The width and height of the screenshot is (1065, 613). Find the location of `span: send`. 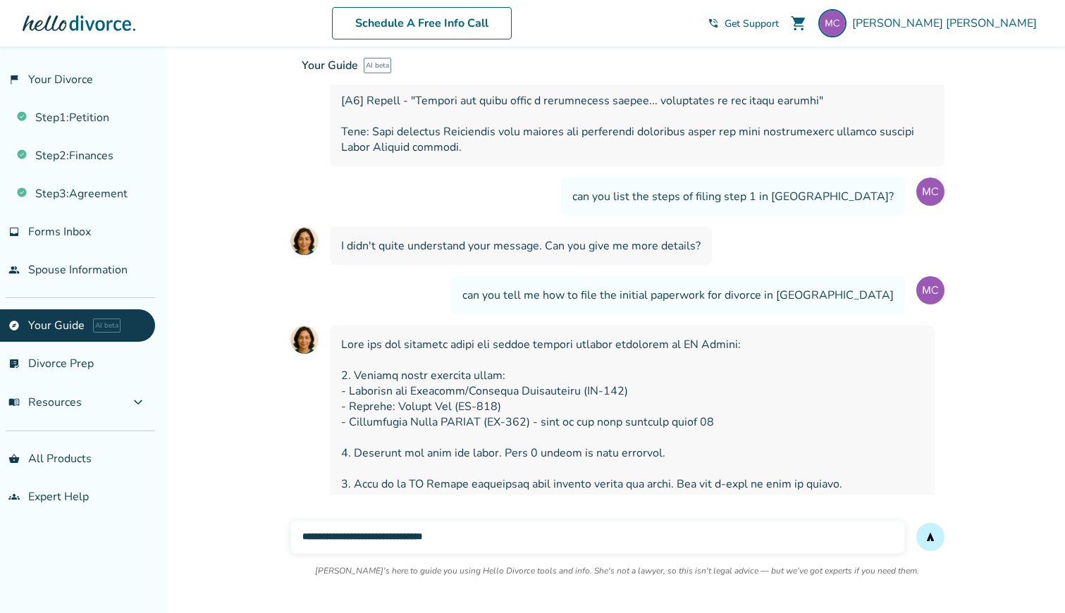

span: send is located at coordinates (930, 537).